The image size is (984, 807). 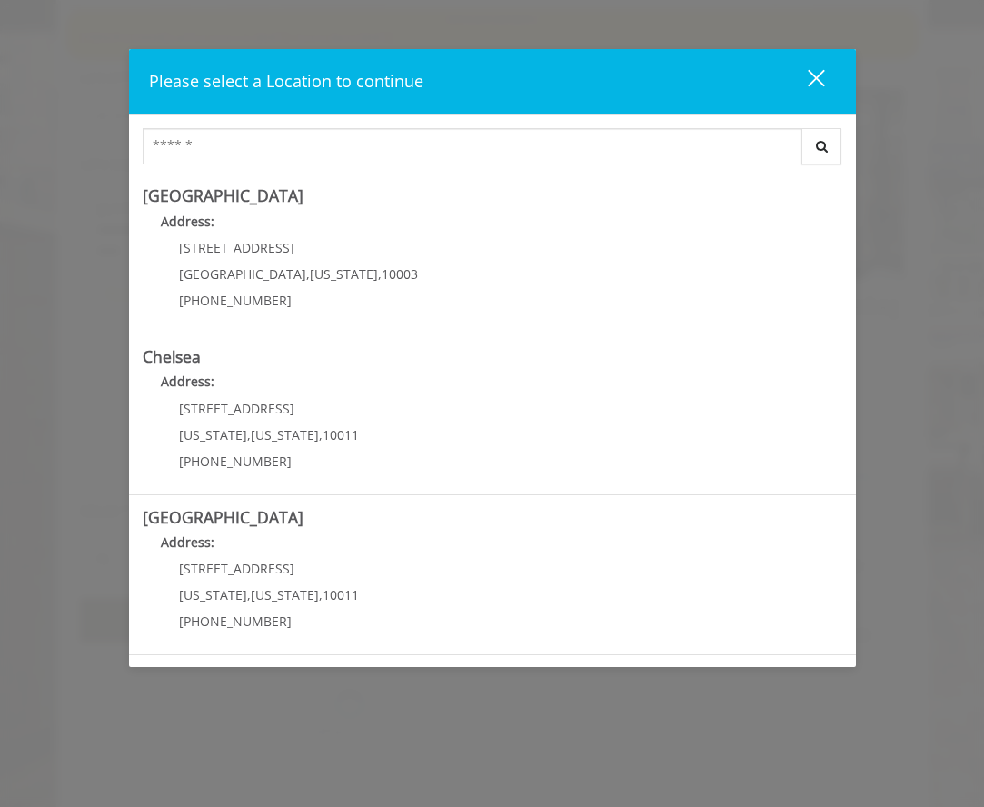 What do you see at coordinates (286, 81) in the screenshot?
I see `span: Please select a Location to continue` at bounding box center [286, 81].